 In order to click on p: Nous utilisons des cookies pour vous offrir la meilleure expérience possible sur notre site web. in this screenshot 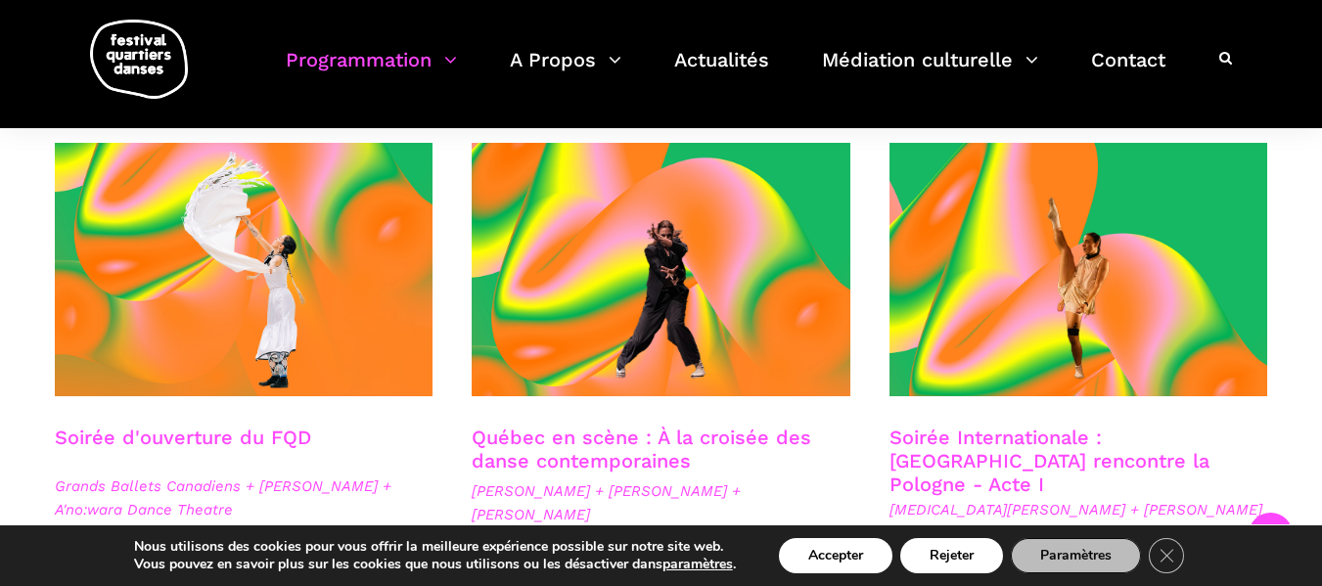, I will do `click(435, 547)`.